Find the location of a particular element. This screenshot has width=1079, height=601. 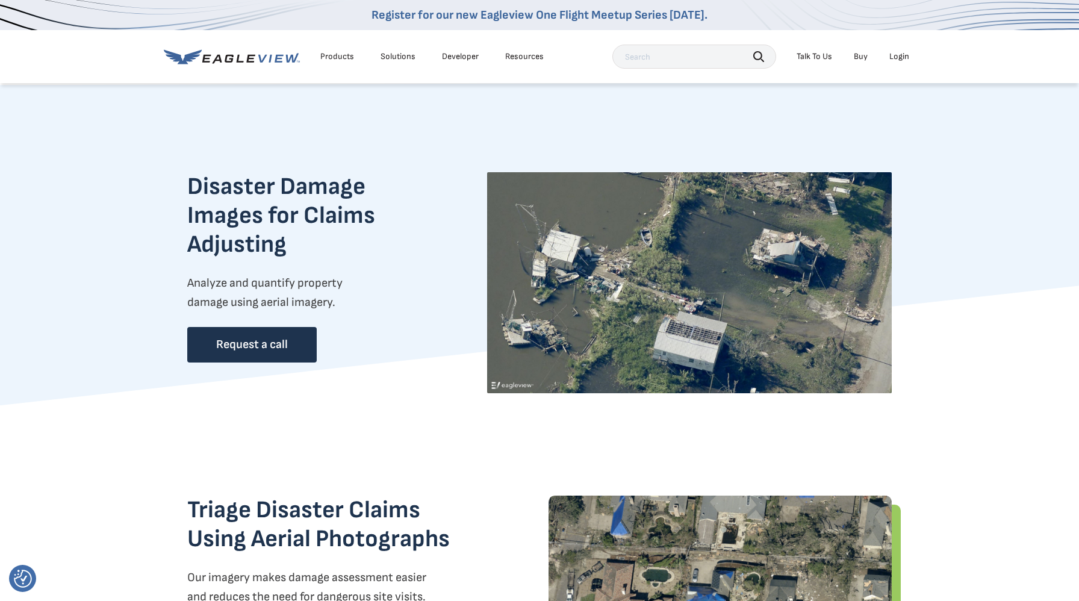

input: Search is located at coordinates (694, 57).